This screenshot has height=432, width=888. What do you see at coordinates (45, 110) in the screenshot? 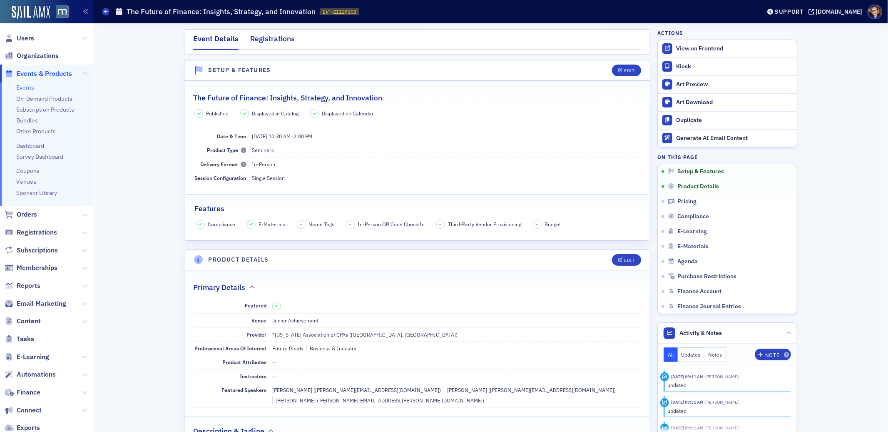
I see `a: Subscription Products` at bounding box center [45, 110].